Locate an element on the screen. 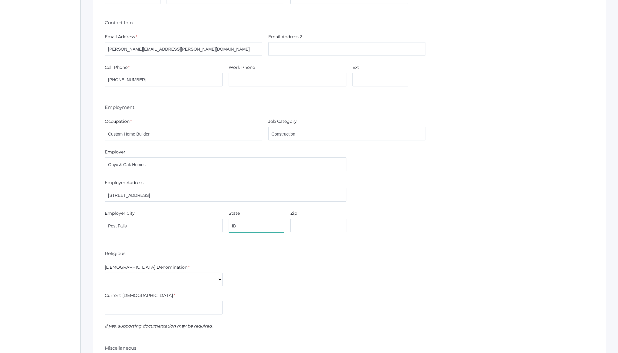 This screenshot has width=618, height=353. label: Ext is located at coordinates (356, 67).